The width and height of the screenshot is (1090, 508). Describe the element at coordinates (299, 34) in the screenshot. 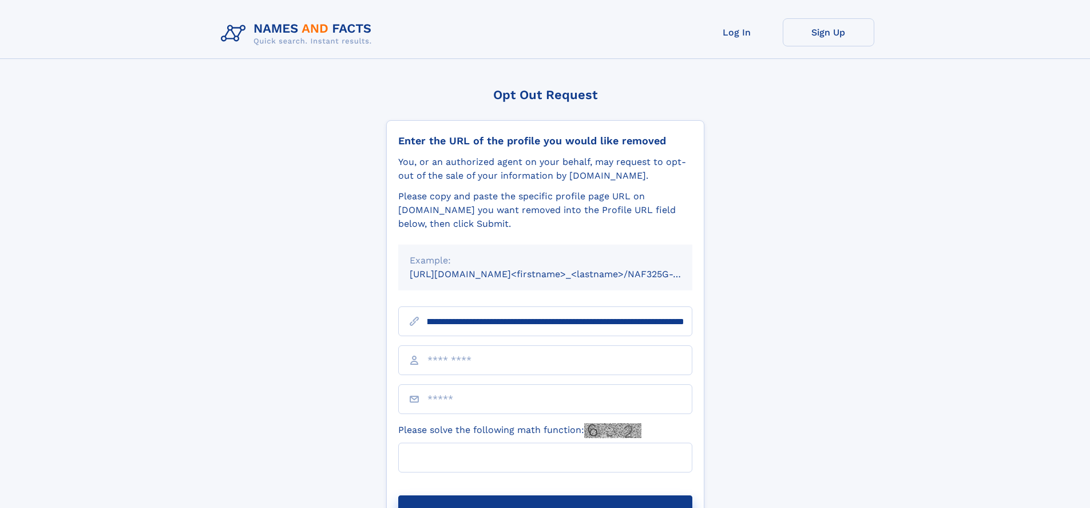

I see `img: Logo Names and Facts` at that location.